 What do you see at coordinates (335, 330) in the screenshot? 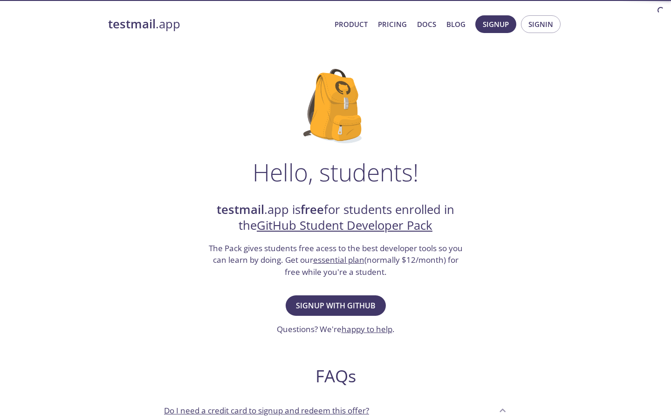
I see `h3: Questions? We're .` at bounding box center [335, 330].